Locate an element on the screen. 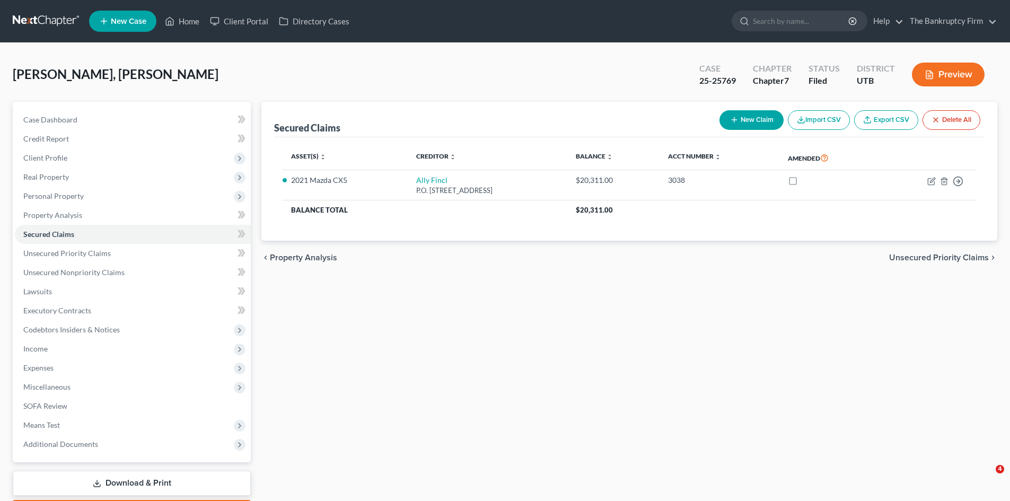 This screenshot has height=501, width=1010. span: Expenses is located at coordinates (38, 368).